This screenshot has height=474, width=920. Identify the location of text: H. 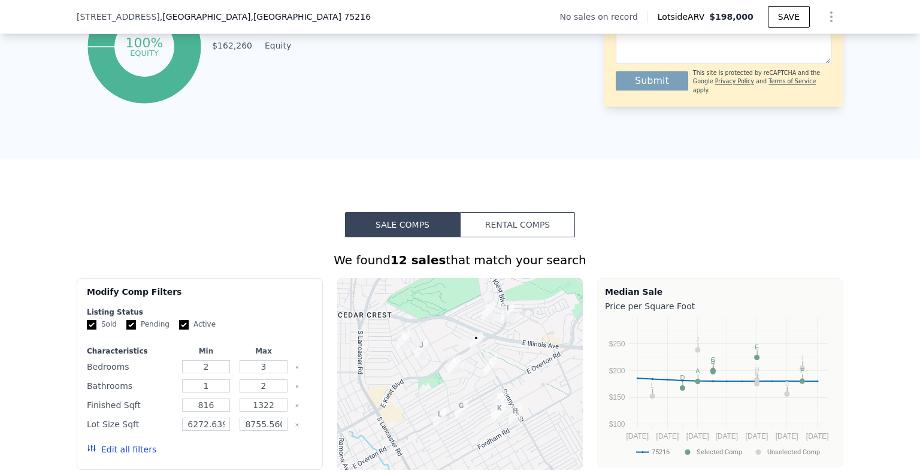
(757, 369).